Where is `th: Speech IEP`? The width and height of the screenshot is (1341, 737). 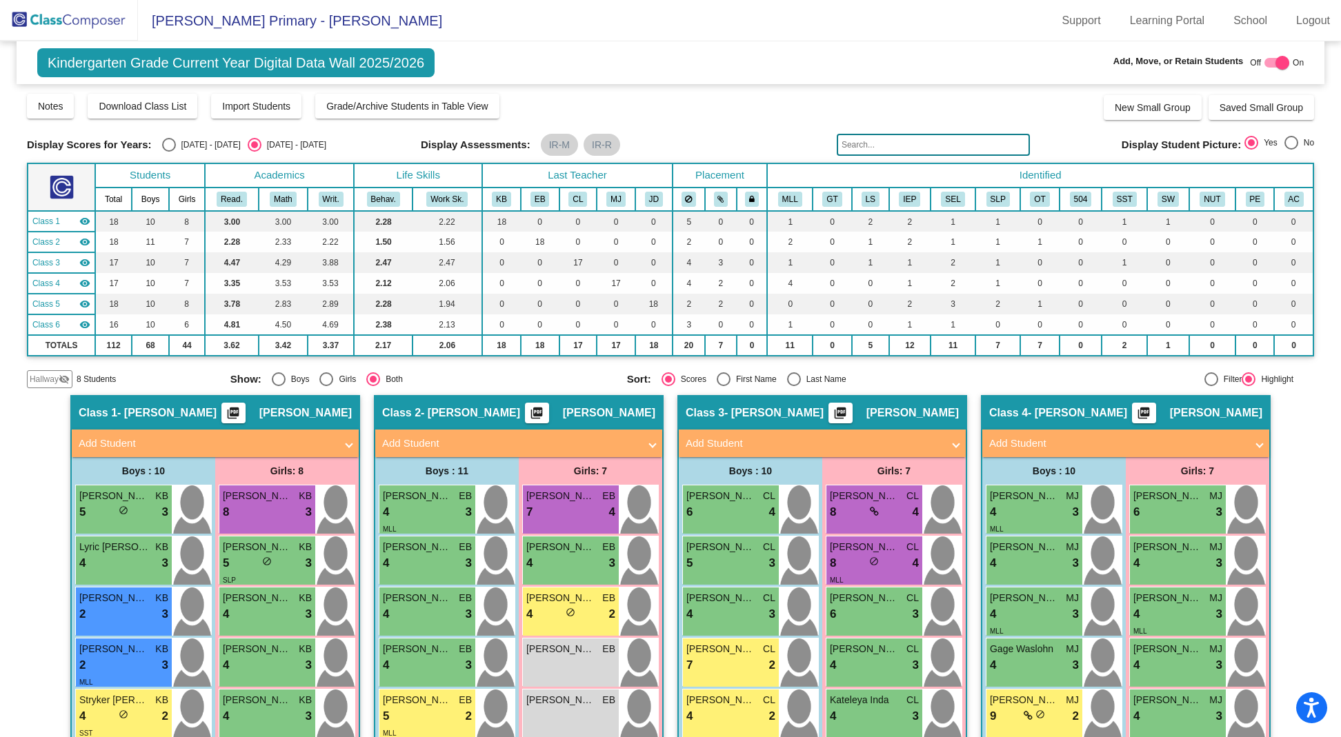 th: Speech IEP is located at coordinates (997, 199).